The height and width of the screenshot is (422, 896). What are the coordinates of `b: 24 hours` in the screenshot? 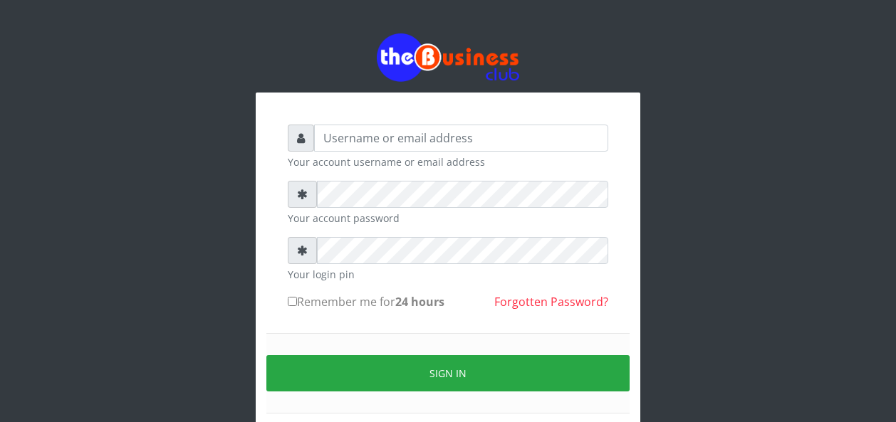 It's located at (419, 302).